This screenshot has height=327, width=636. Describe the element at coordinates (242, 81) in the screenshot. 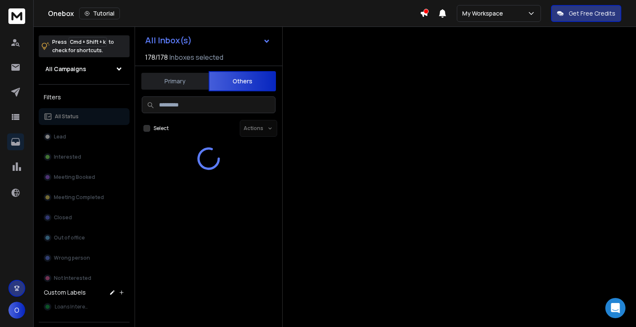

I see `button: Others` at that location.